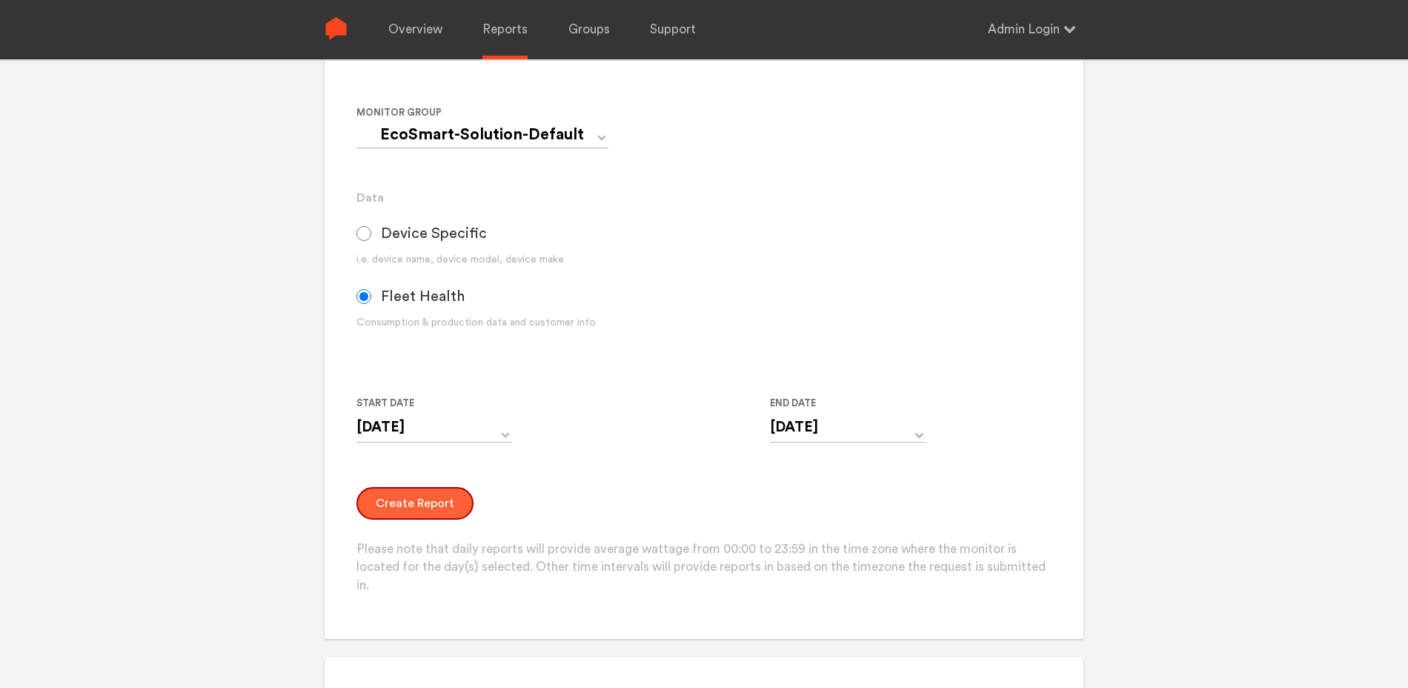 Image resolution: width=1408 pixels, height=688 pixels. What do you see at coordinates (364, 296) in the screenshot?
I see `input: Fleet Health` at bounding box center [364, 296].